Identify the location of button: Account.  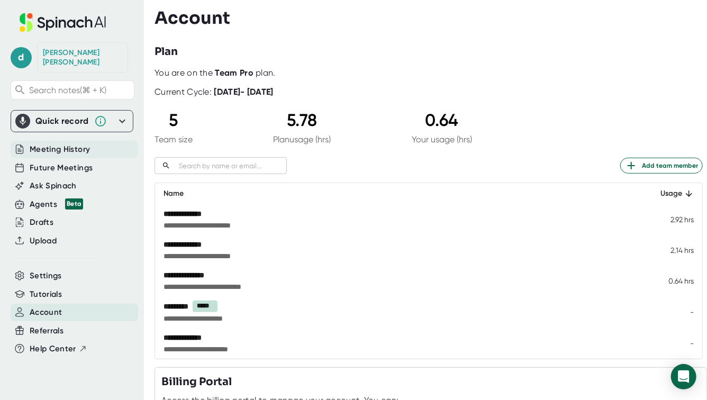
(45, 312).